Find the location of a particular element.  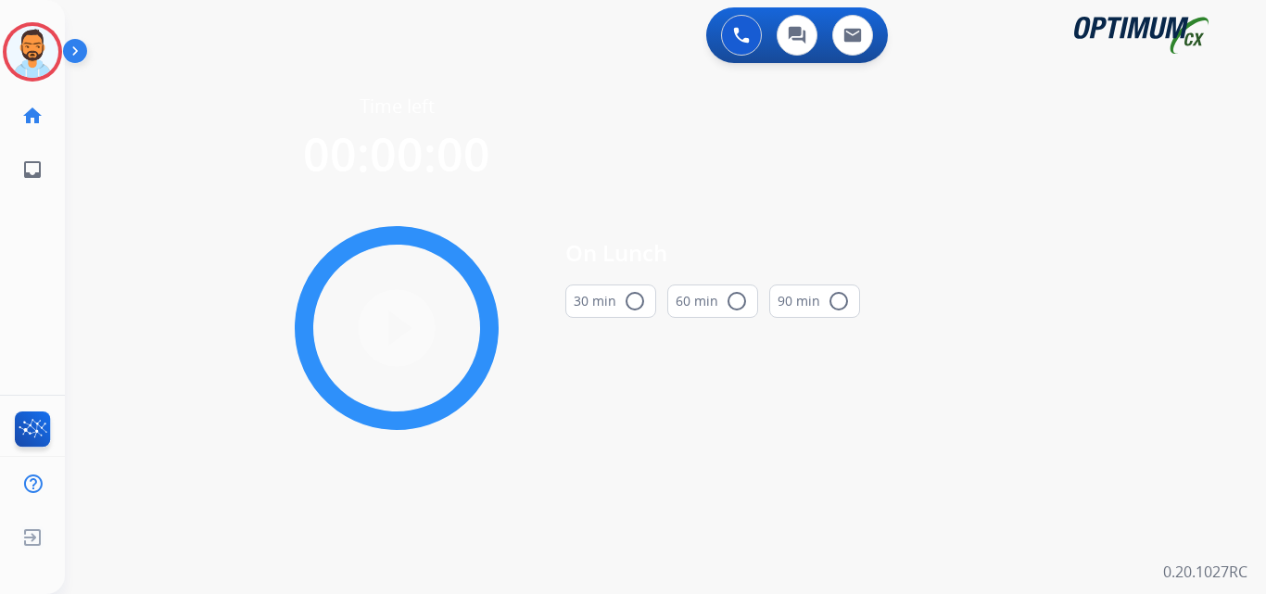

span: Time left is located at coordinates (397, 107).